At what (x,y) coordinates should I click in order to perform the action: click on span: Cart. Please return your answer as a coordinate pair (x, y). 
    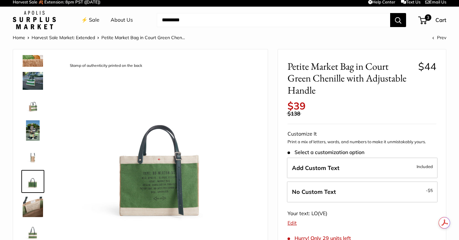
    Looking at the image, I should click on (441, 20).